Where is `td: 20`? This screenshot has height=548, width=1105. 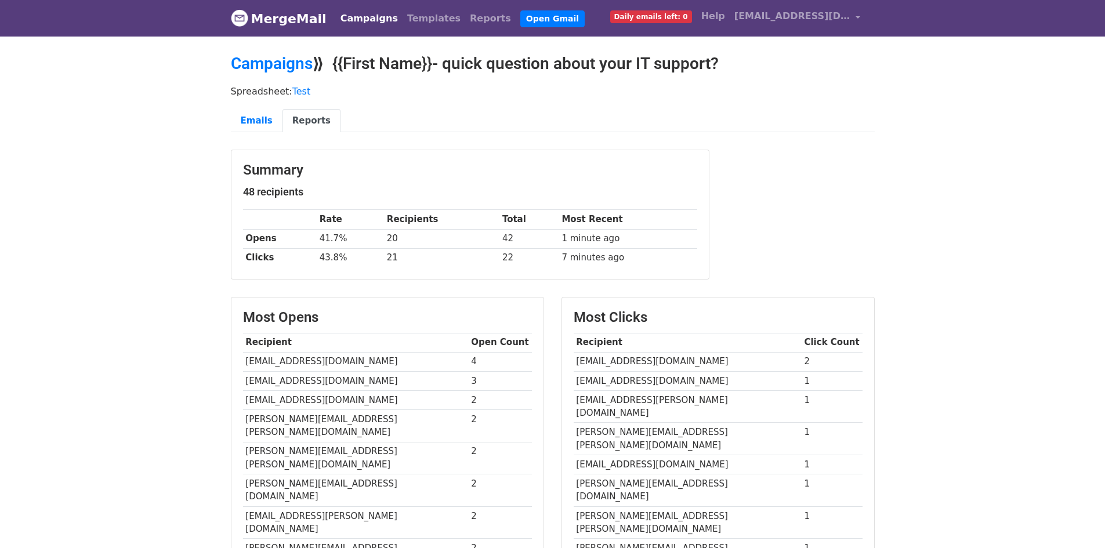 td: 20 is located at coordinates (441, 238).